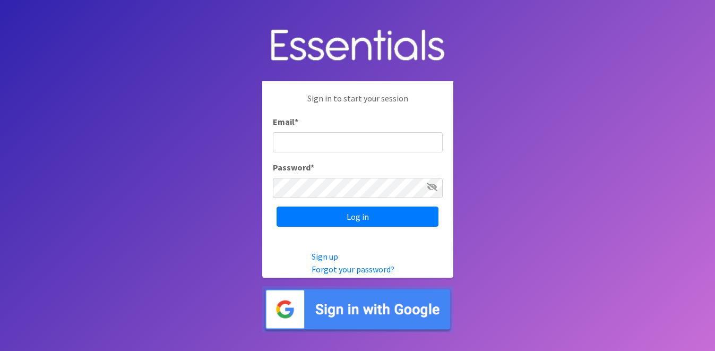 Image resolution: width=715 pixels, height=351 pixels. What do you see at coordinates (358, 46) in the screenshot?
I see `img: Human Essentials` at bounding box center [358, 46].